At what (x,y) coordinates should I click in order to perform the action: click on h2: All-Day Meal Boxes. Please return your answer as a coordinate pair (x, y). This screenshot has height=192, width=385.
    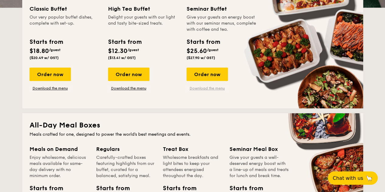
    Looking at the image, I should click on (193, 125).